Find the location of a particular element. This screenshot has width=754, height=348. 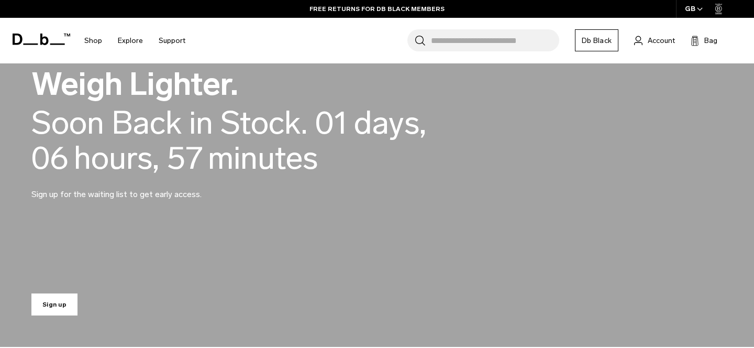

a: Account is located at coordinates (655, 40).